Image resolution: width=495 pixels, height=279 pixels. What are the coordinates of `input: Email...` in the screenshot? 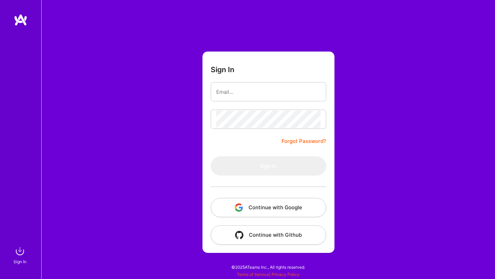 It's located at (269, 92).